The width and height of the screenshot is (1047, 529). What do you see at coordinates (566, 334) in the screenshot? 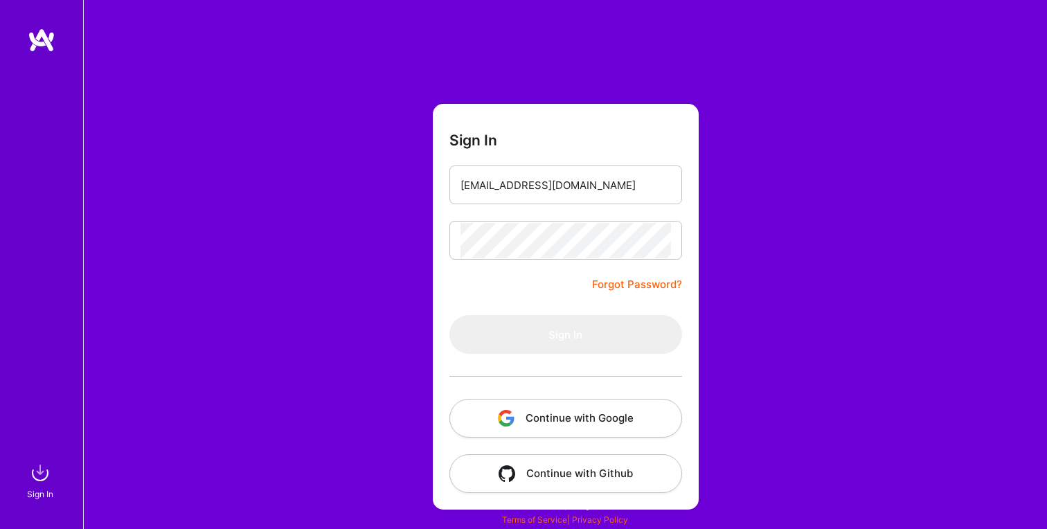
I see `button: Sign In` at bounding box center [566, 334].